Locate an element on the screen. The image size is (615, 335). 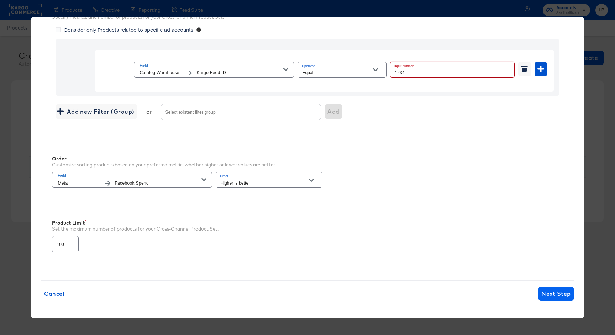
div: Product Limit is located at coordinates (307, 223).